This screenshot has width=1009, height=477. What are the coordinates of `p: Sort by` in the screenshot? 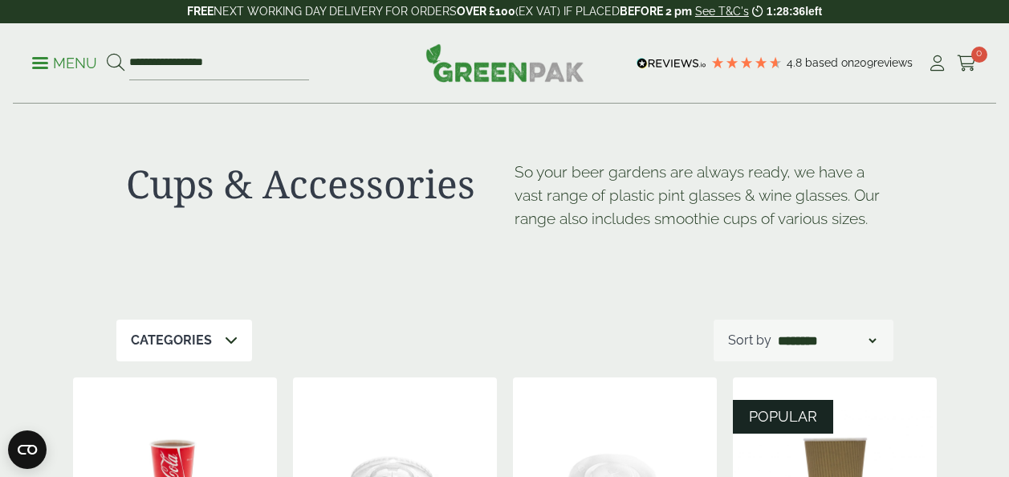 It's located at (750, 340).